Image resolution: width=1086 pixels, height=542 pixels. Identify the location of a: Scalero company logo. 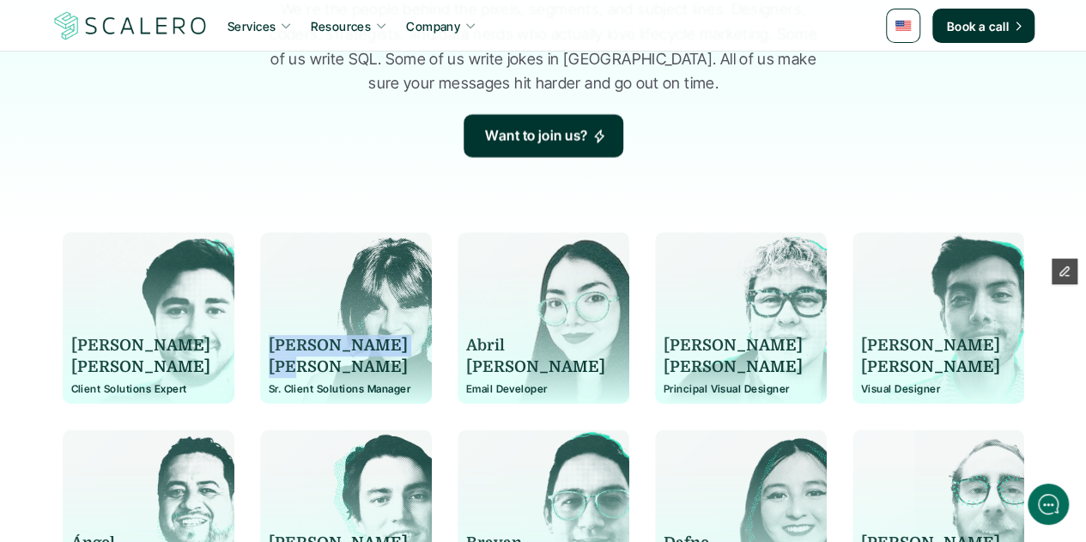
(131, 26).